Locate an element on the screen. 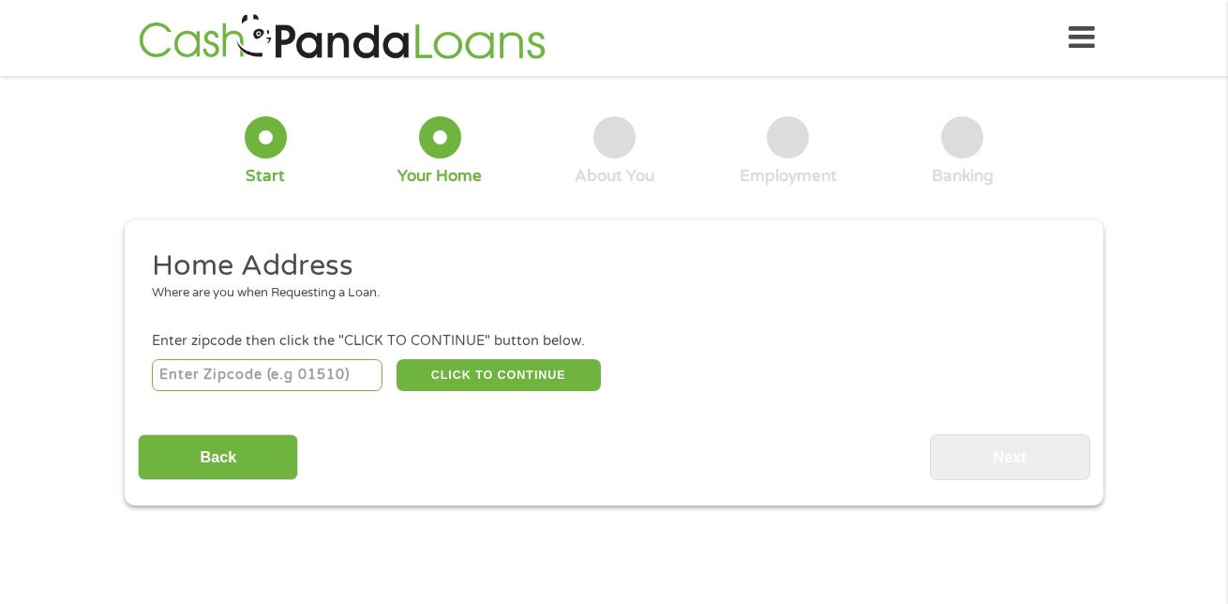 Image resolution: width=1228 pixels, height=604 pixels. input: Enter Zipcode (e.g 01510) is located at coordinates (267, 375).